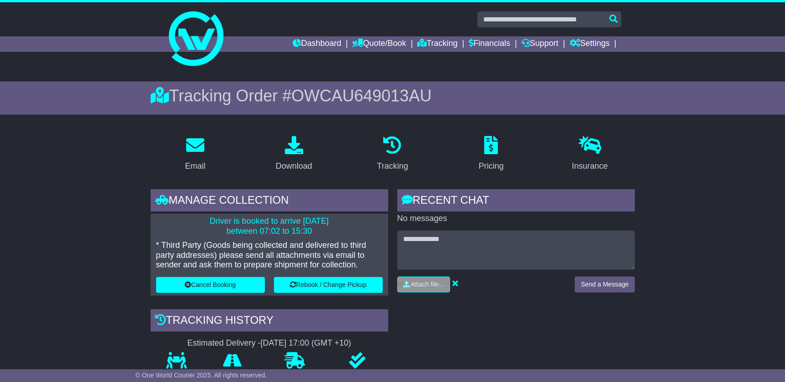  I want to click on div: Tracking Order #, so click(393, 96).